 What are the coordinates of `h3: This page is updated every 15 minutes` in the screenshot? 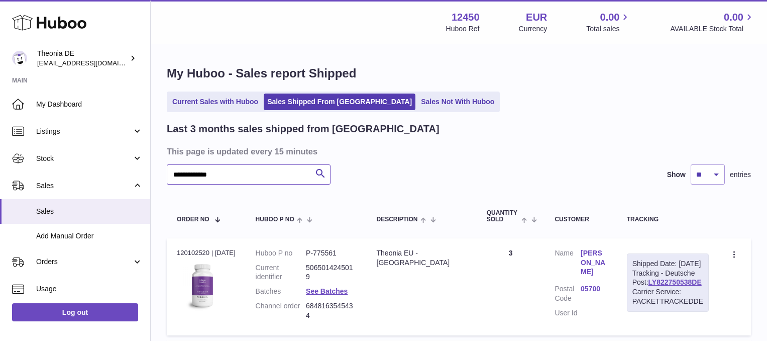 It's located at (458, 151).